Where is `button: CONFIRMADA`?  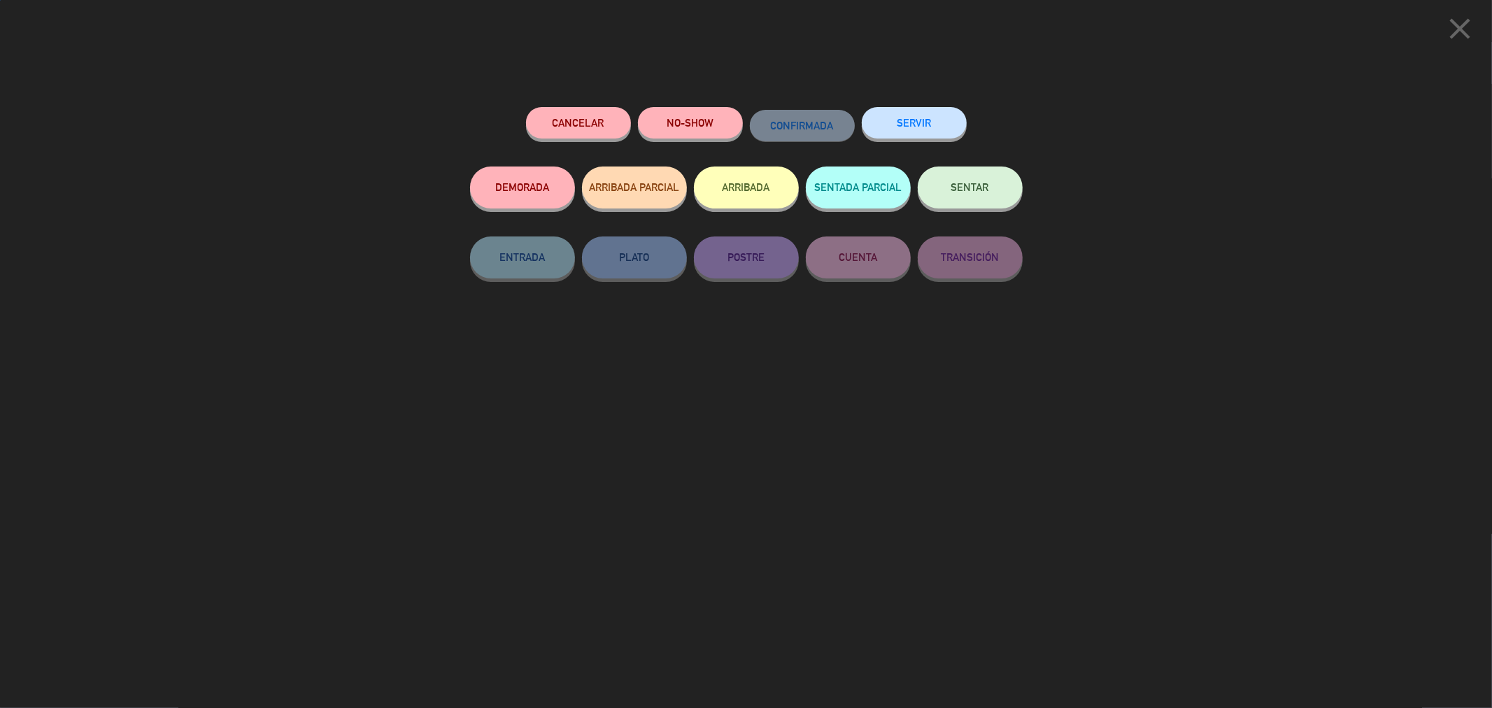
button: CONFIRMADA is located at coordinates (802, 125).